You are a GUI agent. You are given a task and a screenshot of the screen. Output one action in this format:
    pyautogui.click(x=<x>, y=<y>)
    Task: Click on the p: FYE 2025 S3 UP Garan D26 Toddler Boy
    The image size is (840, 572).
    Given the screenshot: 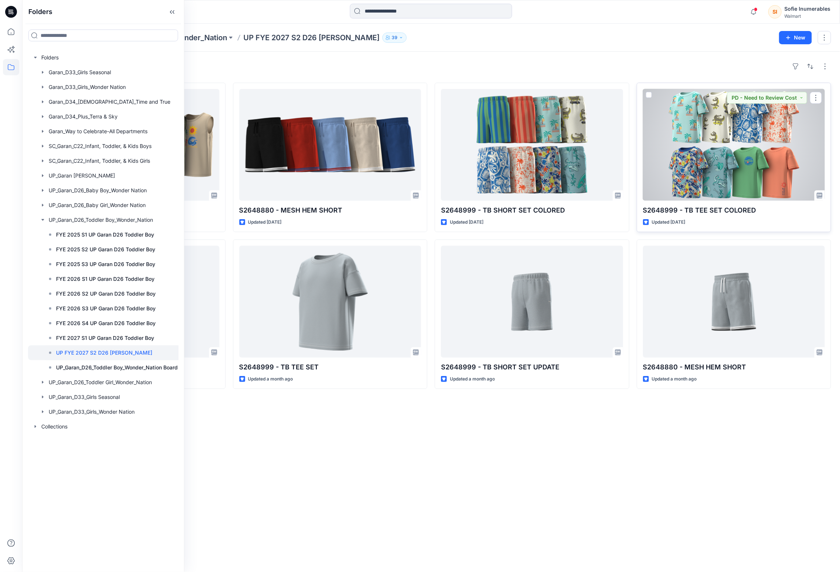 What is the action you would take?
    pyautogui.click(x=106, y=264)
    